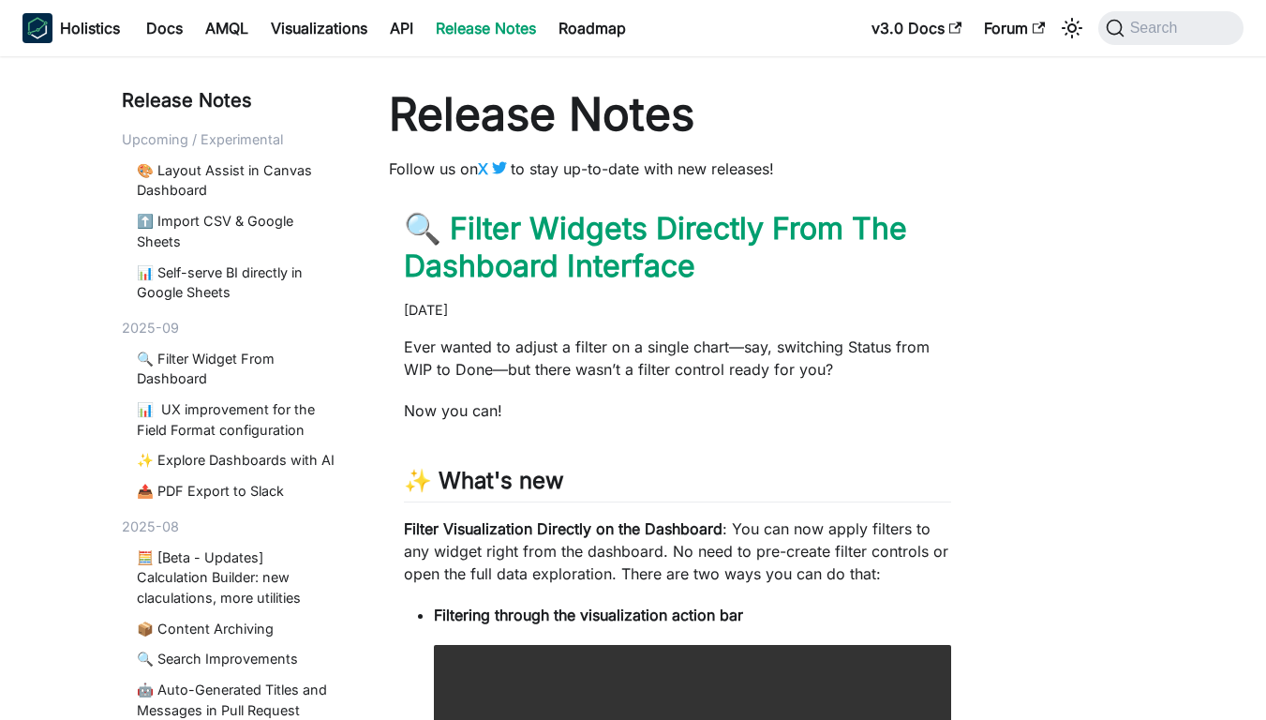 This screenshot has width=1266, height=720. I want to click on img: Holistics, so click(37, 28).